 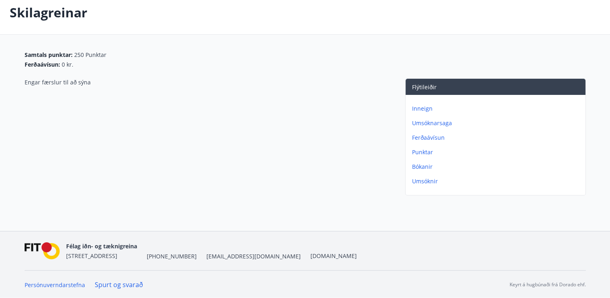 I want to click on span: Ferðaávísun :, so click(x=42, y=65).